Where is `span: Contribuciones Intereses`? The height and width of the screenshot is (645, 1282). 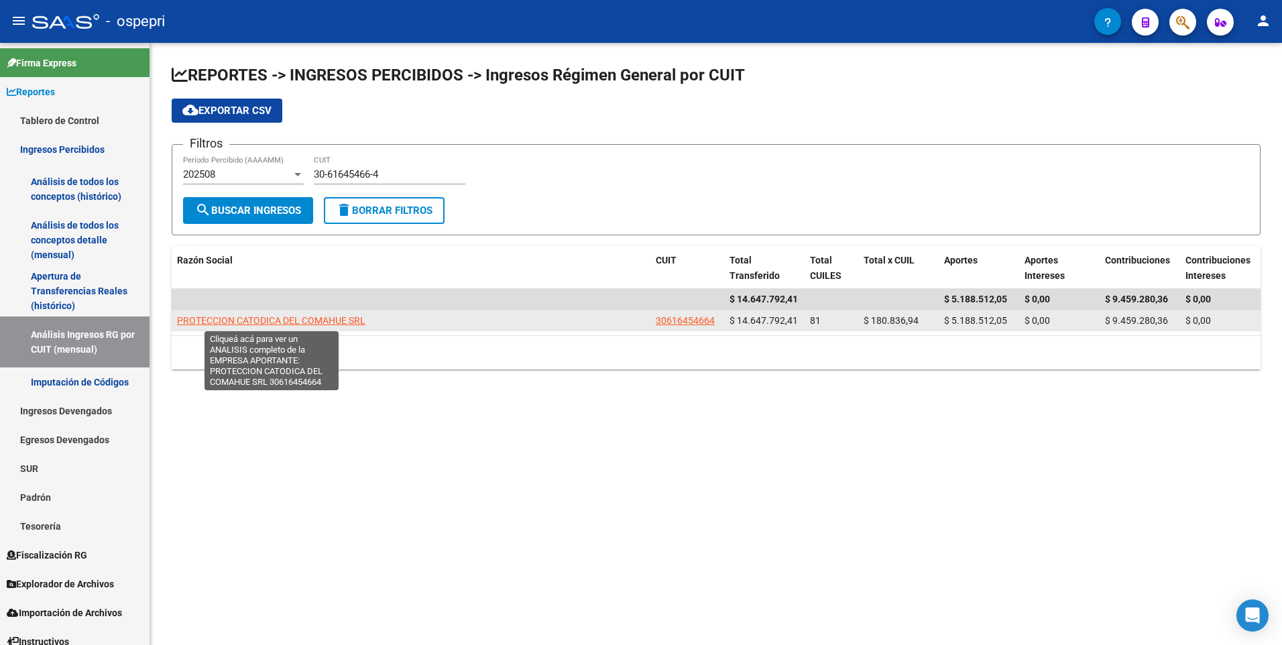
span: Contribuciones Intereses is located at coordinates (1217, 267).